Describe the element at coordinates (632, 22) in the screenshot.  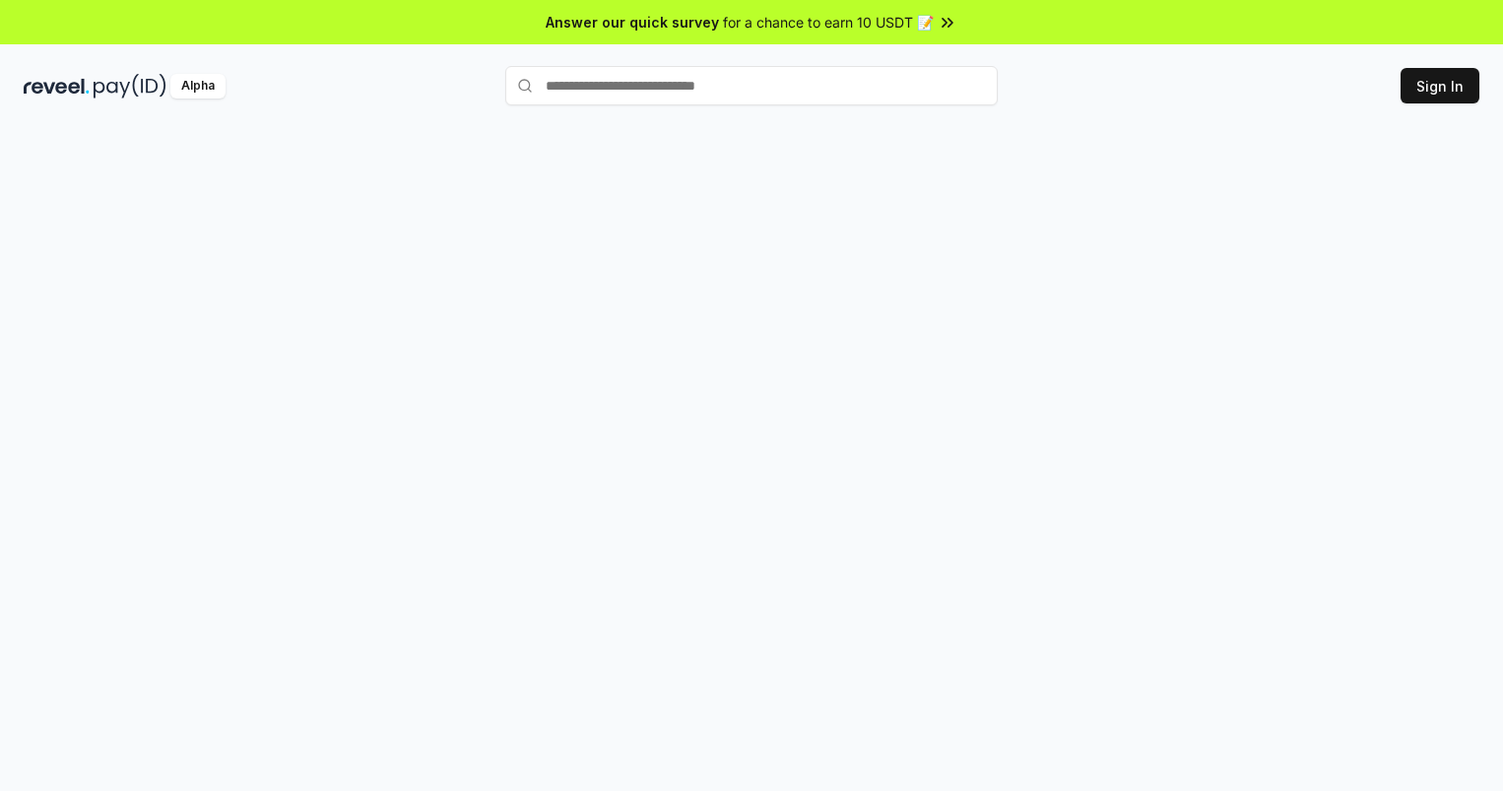
I see `span: Answer our quick survey` at that location.